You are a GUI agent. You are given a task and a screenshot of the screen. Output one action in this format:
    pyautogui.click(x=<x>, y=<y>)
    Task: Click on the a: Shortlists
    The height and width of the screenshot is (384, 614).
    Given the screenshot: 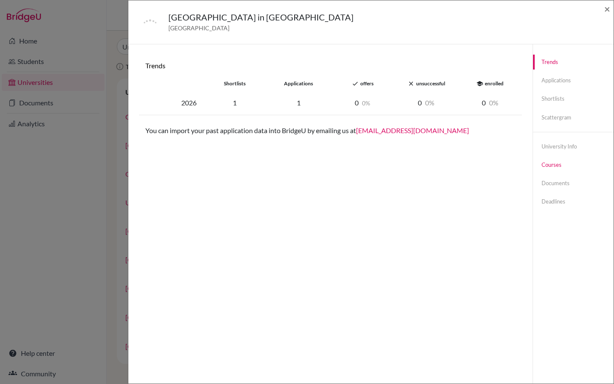 What is the action you would take?
    pyautogui.click(x=573, y=99)
    